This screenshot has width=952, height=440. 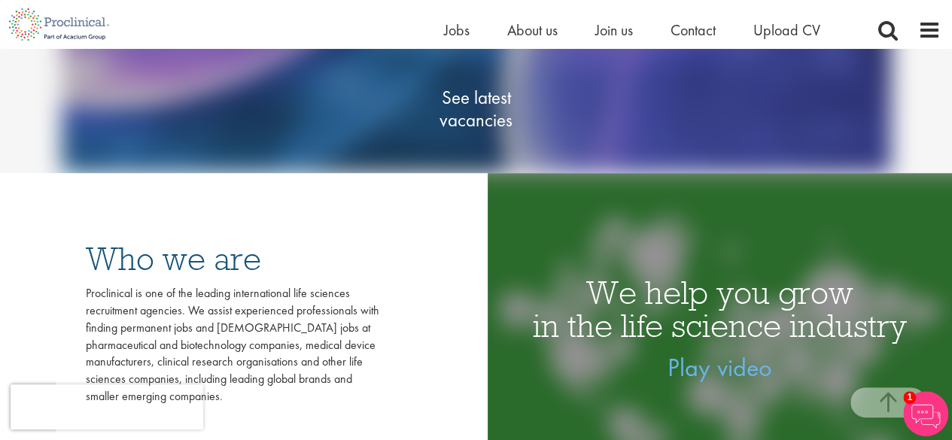 What do you see at coordinates (232, 259) in the screenshot?
I see `h3: Who we are` at bounding box center [232, 259].